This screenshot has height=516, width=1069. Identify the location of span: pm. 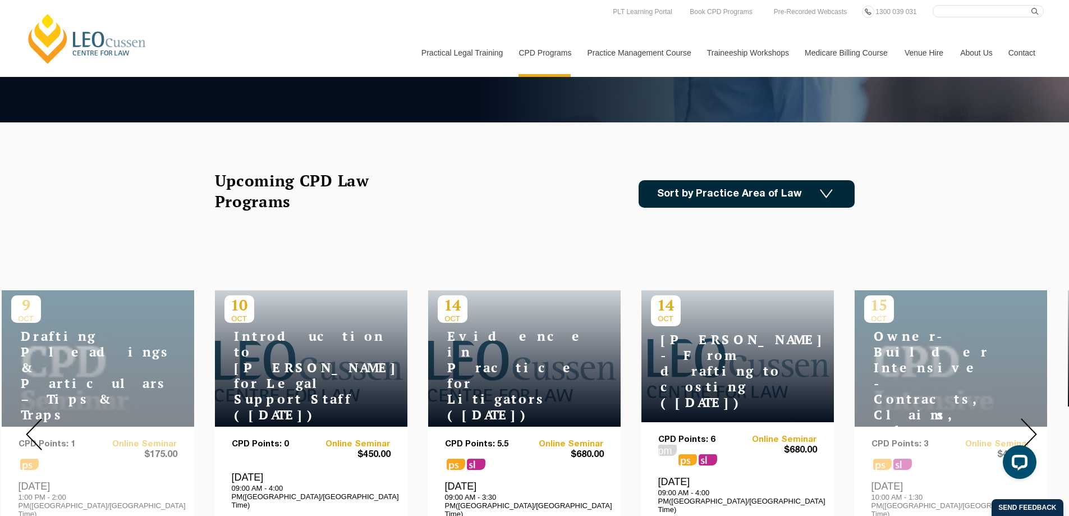
(667, 450).